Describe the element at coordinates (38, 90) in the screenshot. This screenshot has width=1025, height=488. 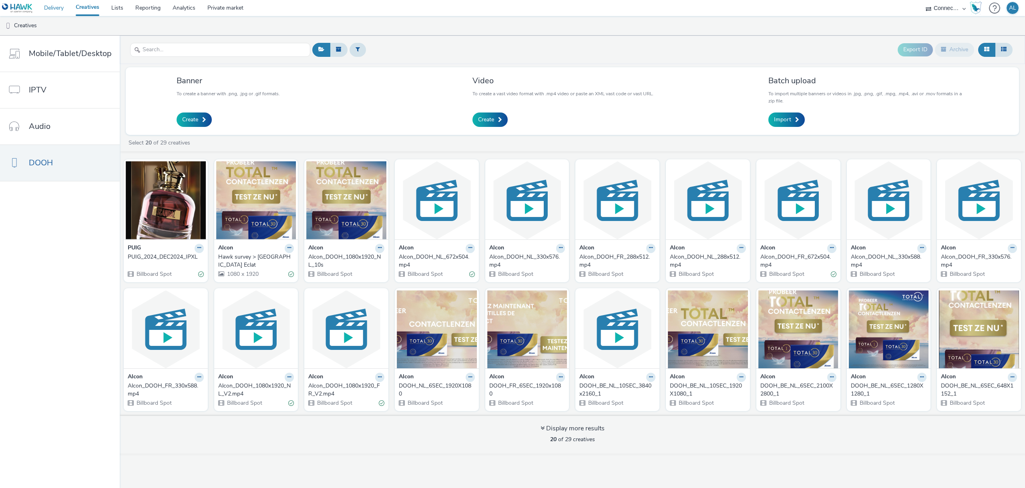
I see `span: IPTV` at that location.